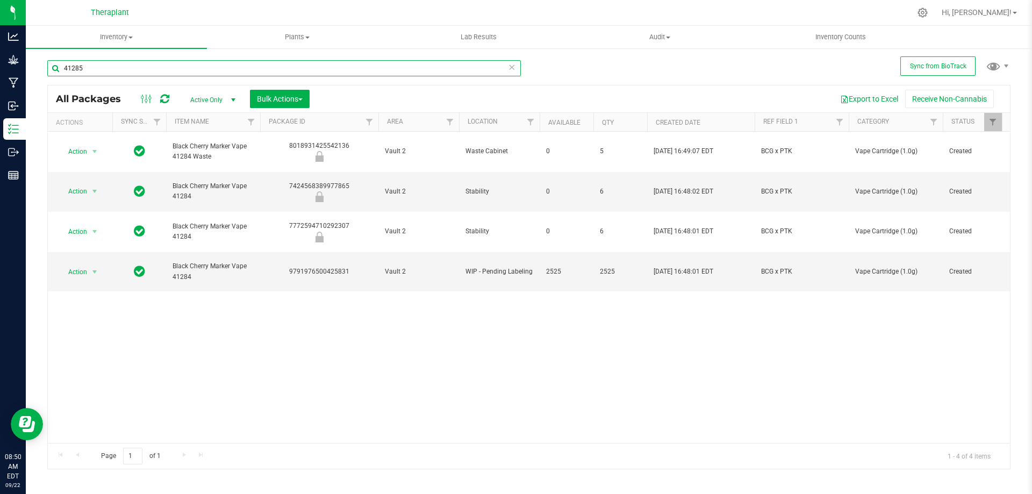 The image size is (1032, 494). I want to click on inline-svg: Inventory, so click(13, 129).